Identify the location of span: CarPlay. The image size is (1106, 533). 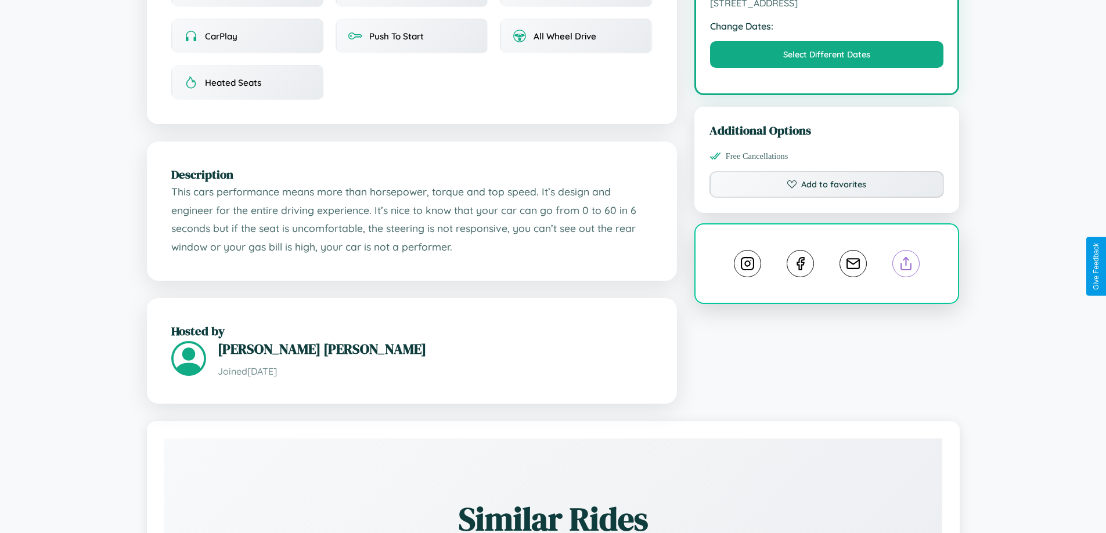
(221, 36).